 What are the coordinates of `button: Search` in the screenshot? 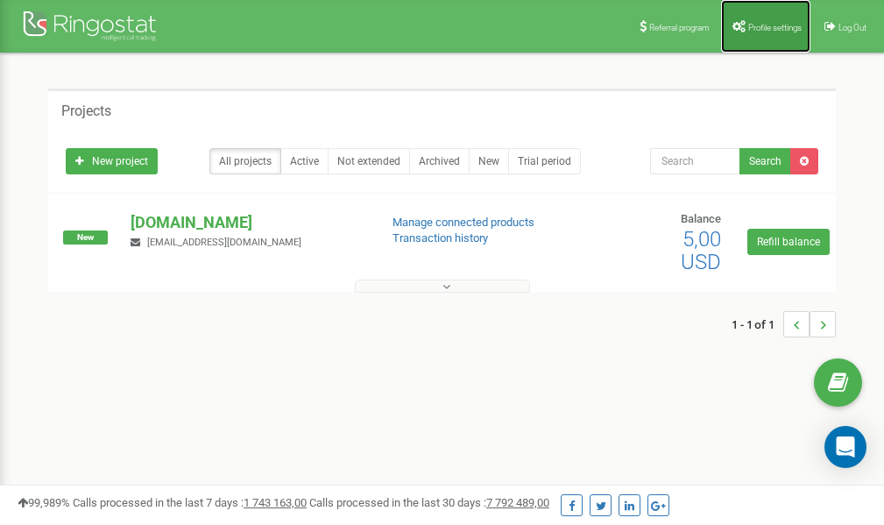 It's located at (765, 161).